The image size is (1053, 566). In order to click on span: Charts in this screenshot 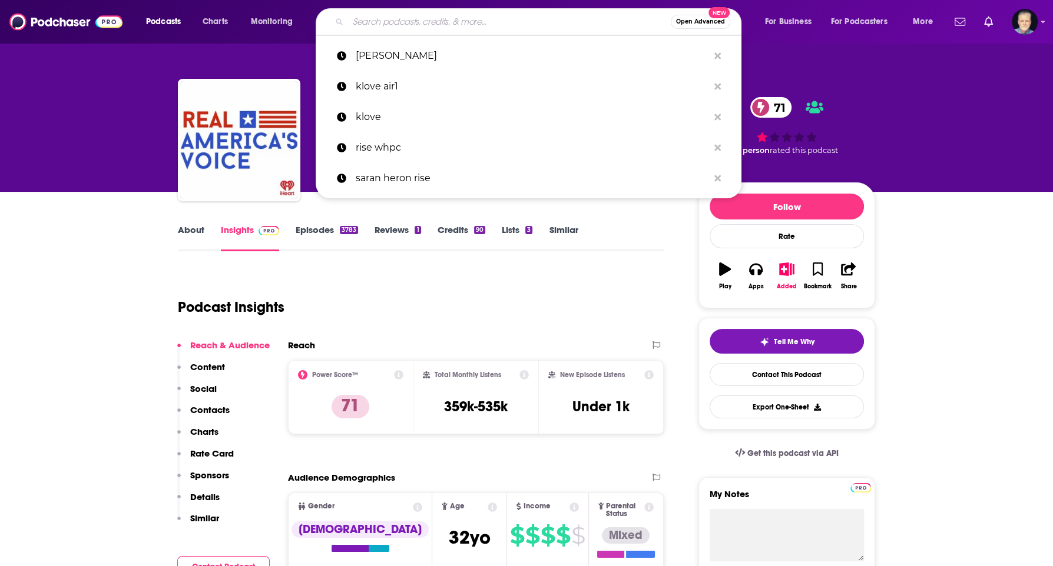, I will do `click(215, 22)`.